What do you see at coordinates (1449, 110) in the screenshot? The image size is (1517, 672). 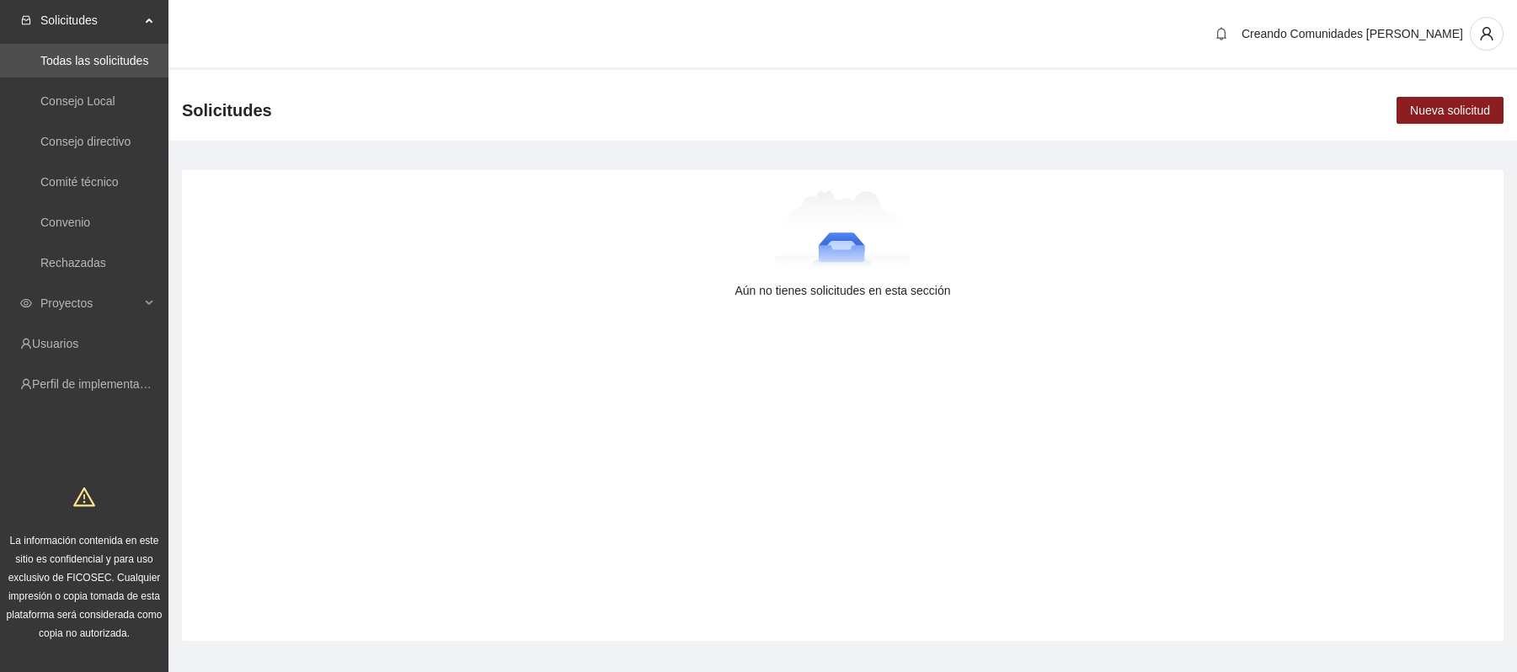 I see `span: Nueva solicitud` at bounding box center [1449, 110].